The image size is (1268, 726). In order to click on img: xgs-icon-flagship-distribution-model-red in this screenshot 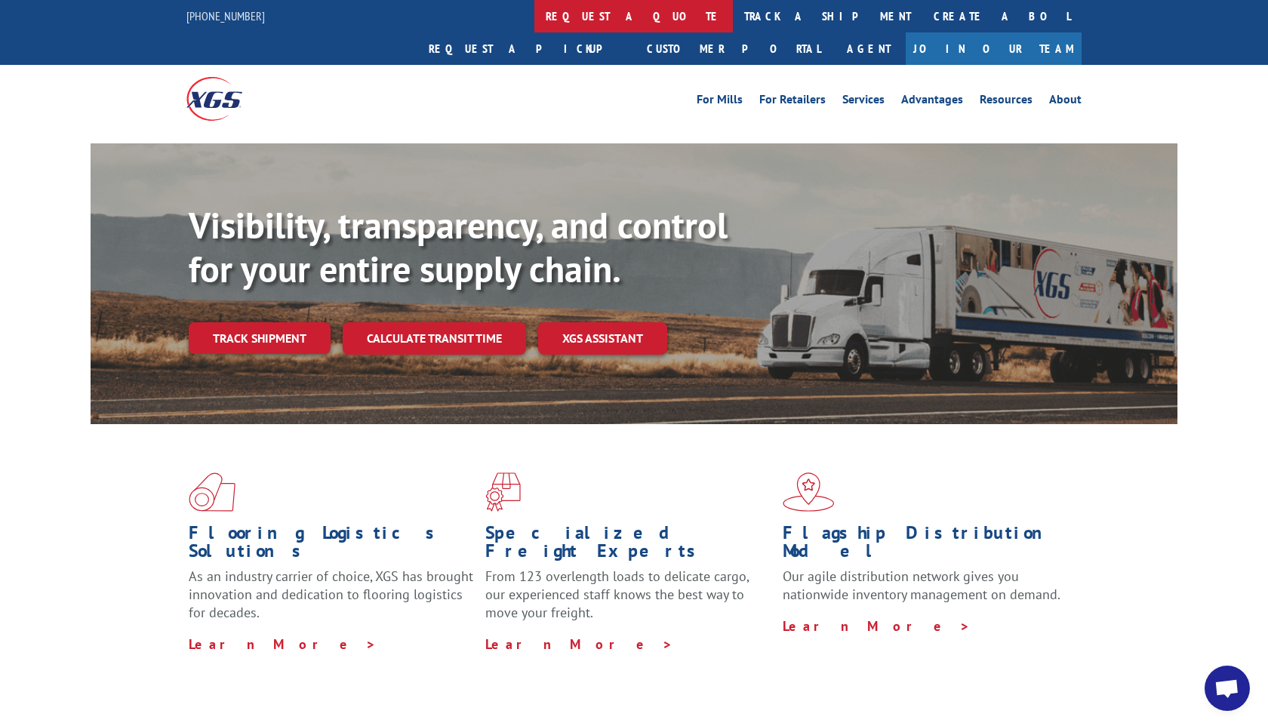, I will do `click(808, 492)`.